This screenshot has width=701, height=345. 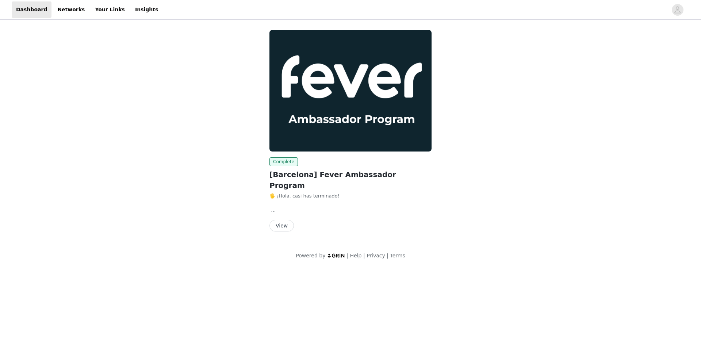 I want to click on span: Complete, so click(x=284, y=162).